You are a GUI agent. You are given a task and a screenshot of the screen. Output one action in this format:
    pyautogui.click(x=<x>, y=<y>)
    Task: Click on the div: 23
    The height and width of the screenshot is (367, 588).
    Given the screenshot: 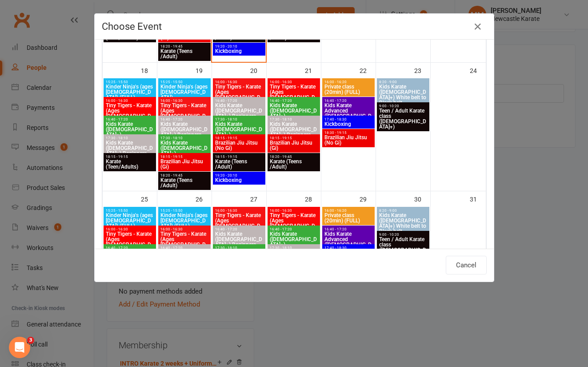 What is the action you would take?
    pyautogui.click(x=422, y=70)
    